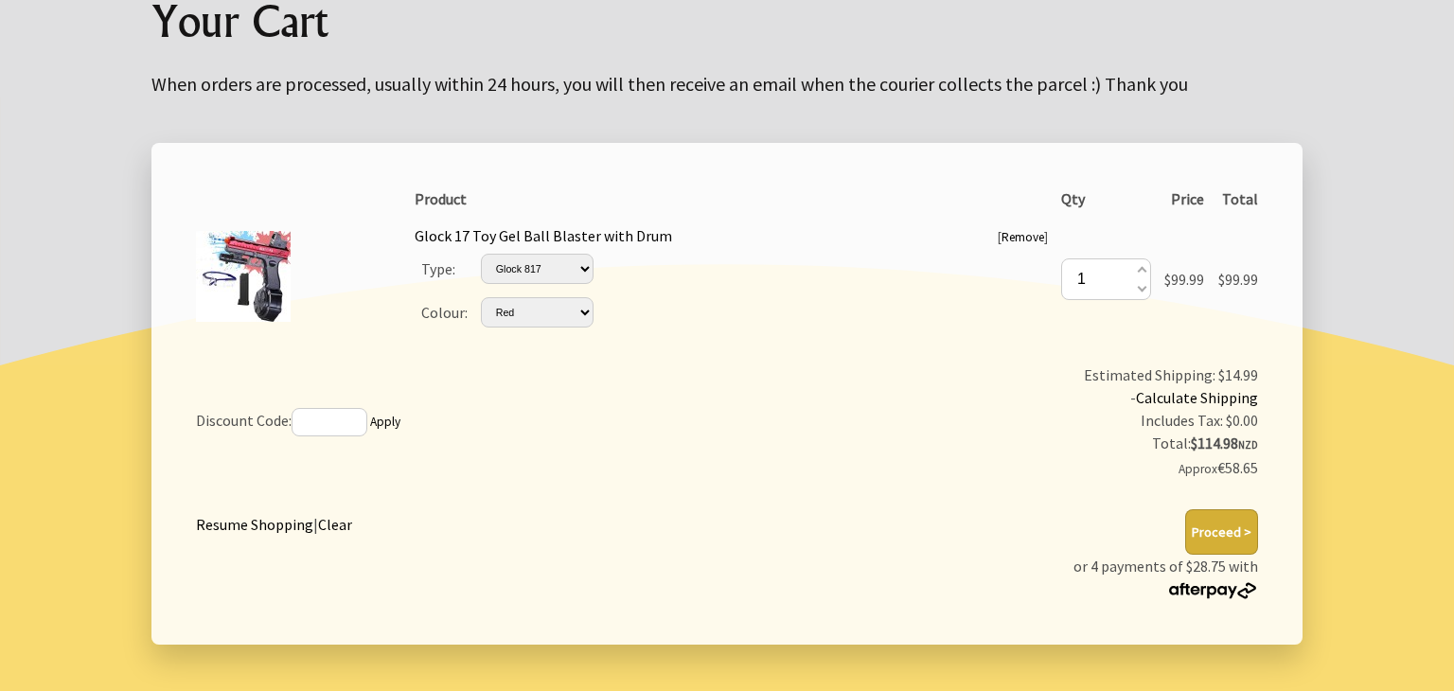 The height and width of the screenshot is (691, 1454). I want to click on td: Colour:, so click(444, 312).